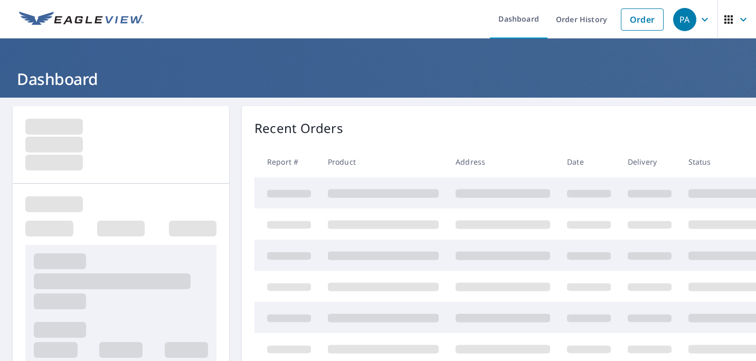  Describe the element at coordinates (642, 20) in the screenshot. I see `a: Order` at that location.